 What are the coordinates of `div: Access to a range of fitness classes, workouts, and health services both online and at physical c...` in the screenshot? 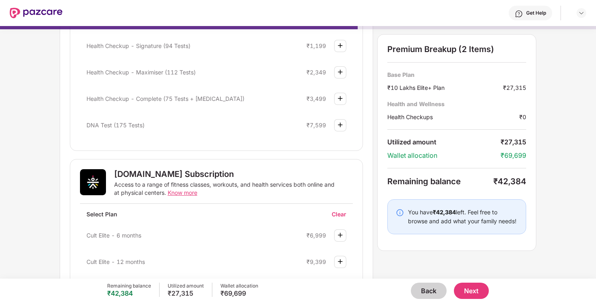 It's located at (226, 189).